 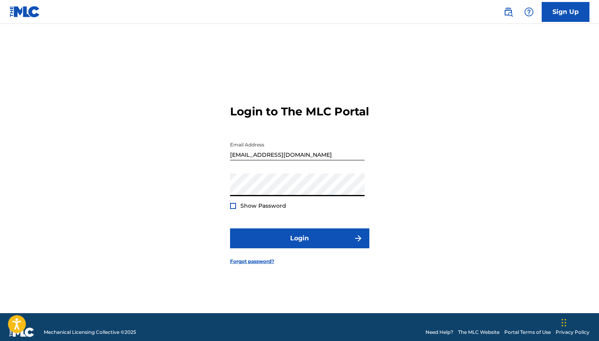 What do you see at coordinates (527, 332) in the screenshot?
I see `a: Portal Terms of Use` at bounding box center [527, 332].